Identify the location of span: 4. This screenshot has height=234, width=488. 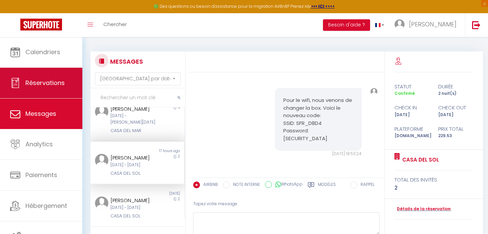
(179, 107).